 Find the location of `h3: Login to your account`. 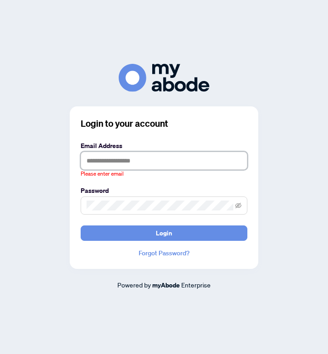

h3: Login to your account is located at coordinates (164, 124).